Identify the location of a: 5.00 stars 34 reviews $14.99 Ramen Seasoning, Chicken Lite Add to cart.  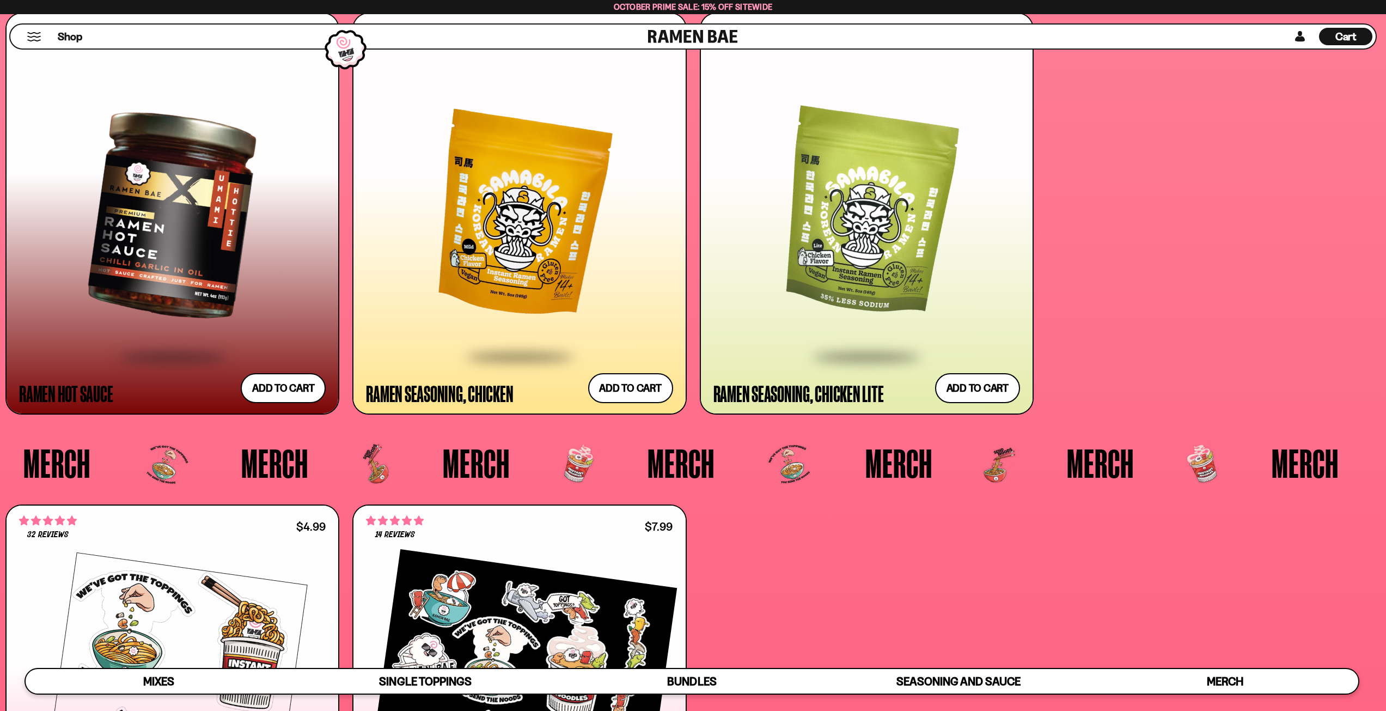
(867, 214).